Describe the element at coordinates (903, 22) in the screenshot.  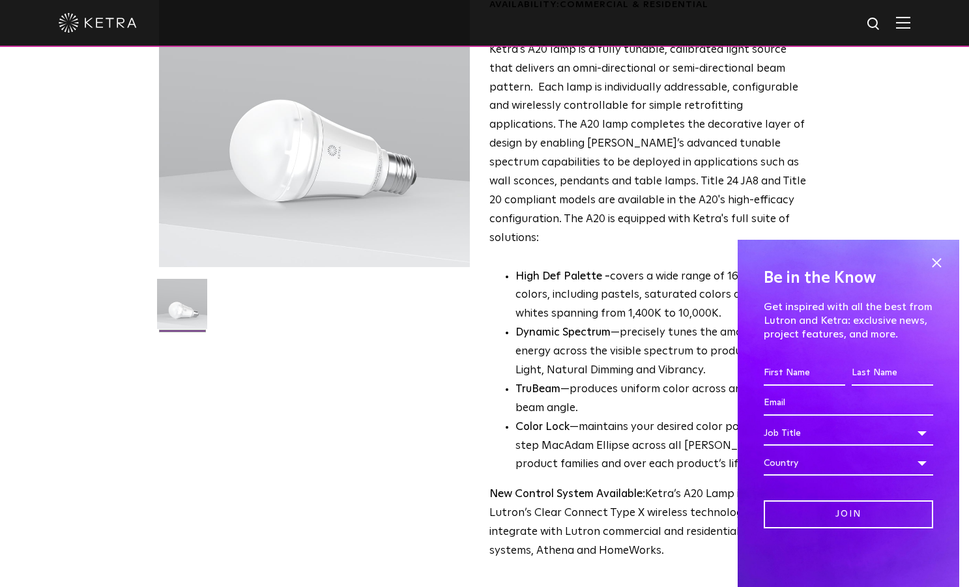
I see `img: Hamburger%20Nav.svg` at that location.